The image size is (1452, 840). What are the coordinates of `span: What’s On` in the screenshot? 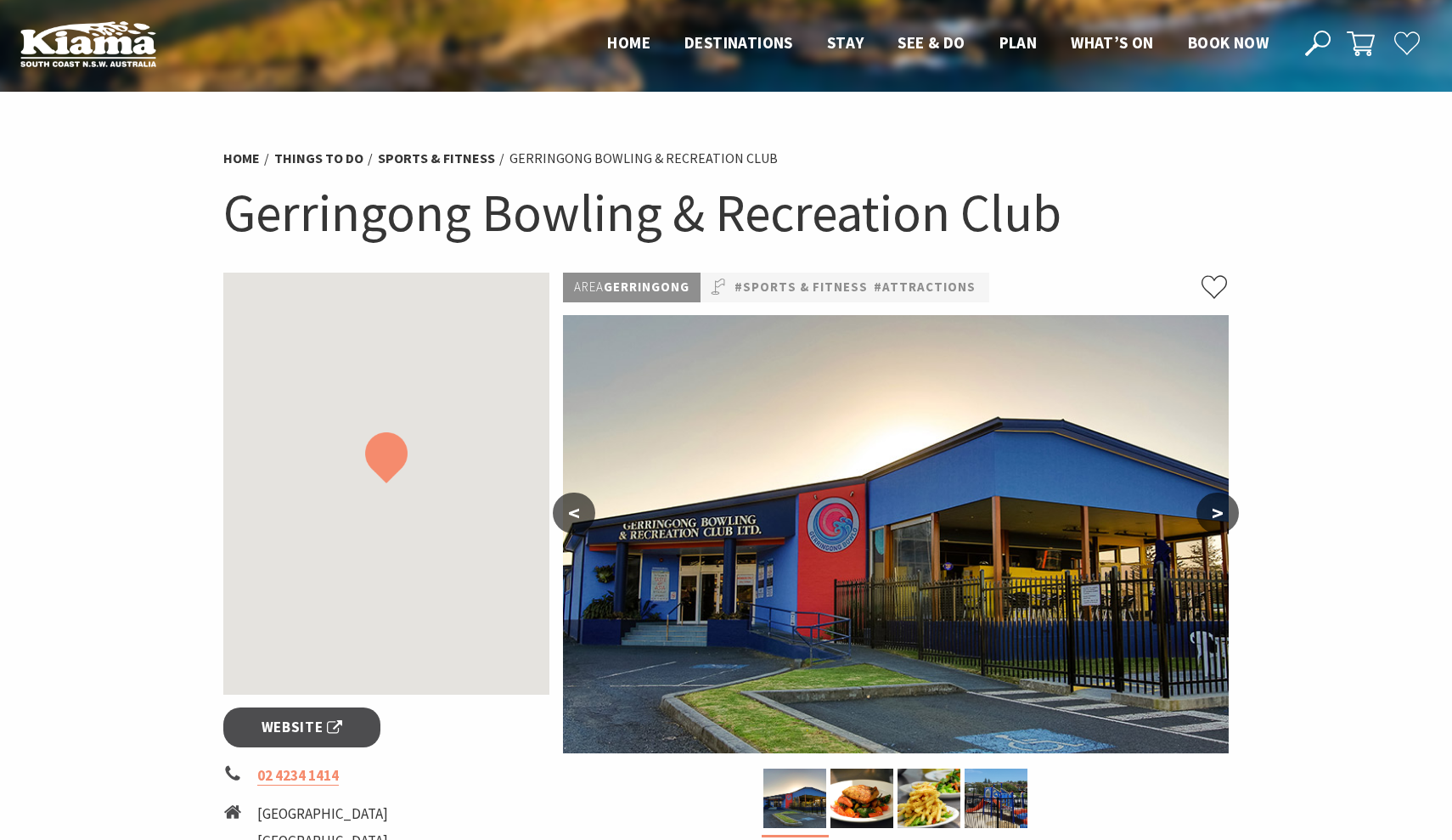 It's located at (1112, 43).